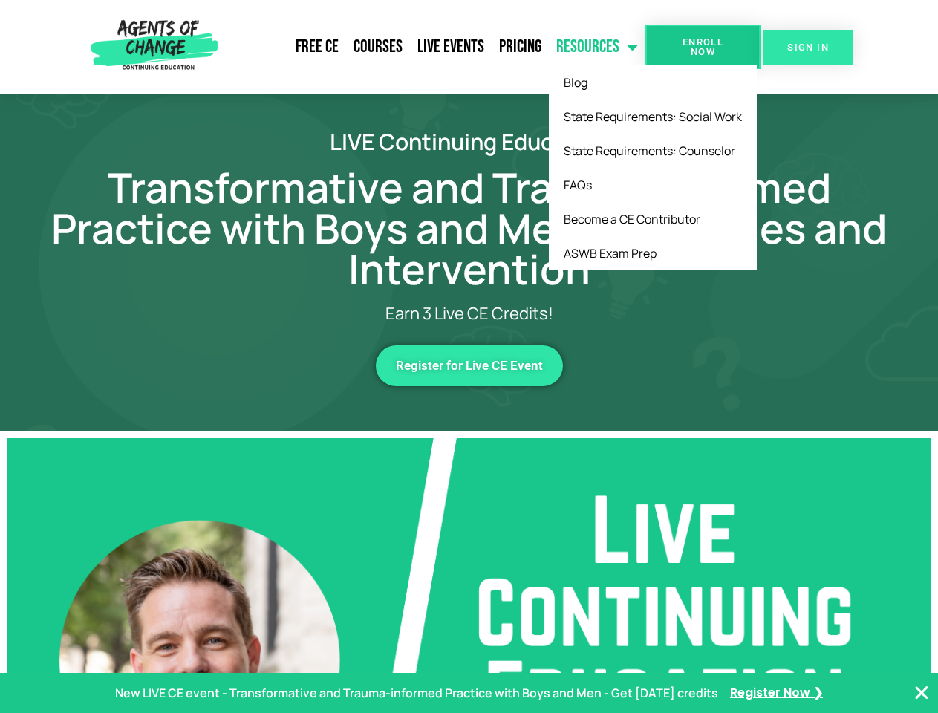  I want to click on a: State Requirements: Social Work, so click(653, 117).